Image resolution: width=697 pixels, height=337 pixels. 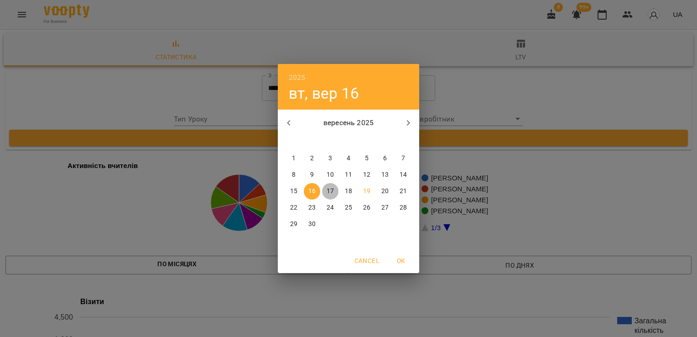 I want to click on button: 9, so click(x=312, y=175).